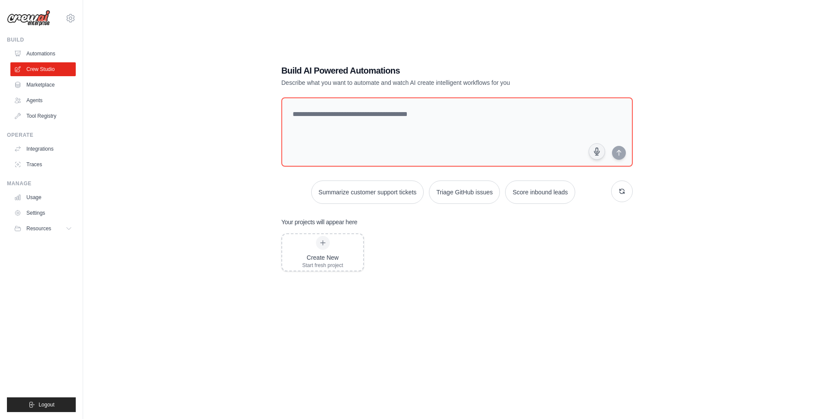 The height and width of the screenshot is (419, 831). I want to click on a: Usage, so click(43, 197).